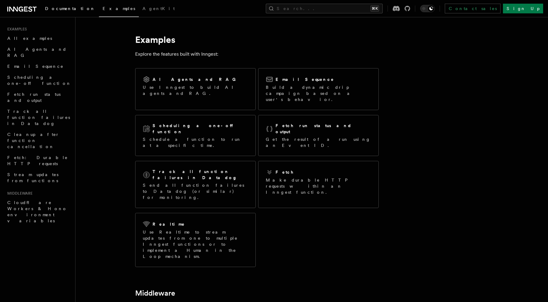  Describe the element at coordinates (38, 178) in the screenshot. I see `a: Stream updates from functions` at that location.